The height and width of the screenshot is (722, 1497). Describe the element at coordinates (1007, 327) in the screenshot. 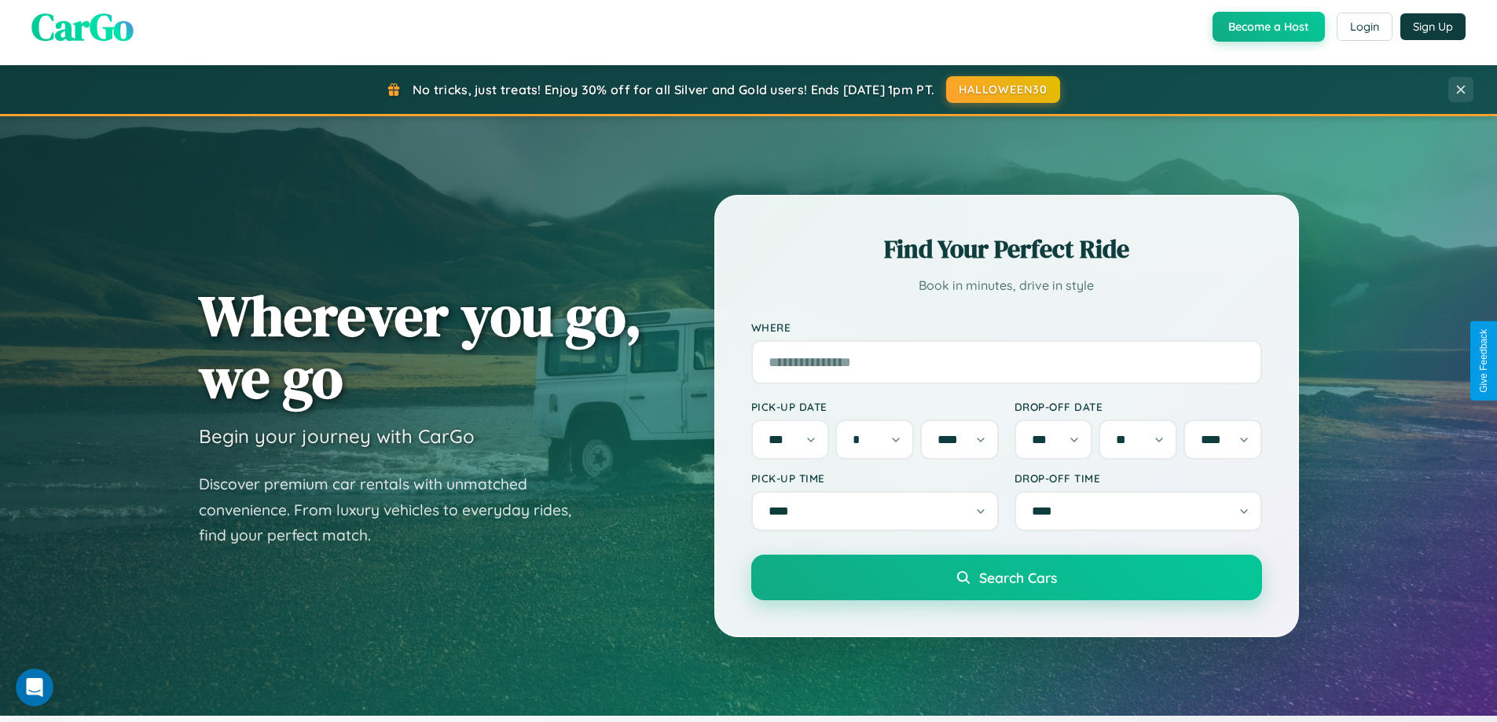

I see `label: Where` at that location.